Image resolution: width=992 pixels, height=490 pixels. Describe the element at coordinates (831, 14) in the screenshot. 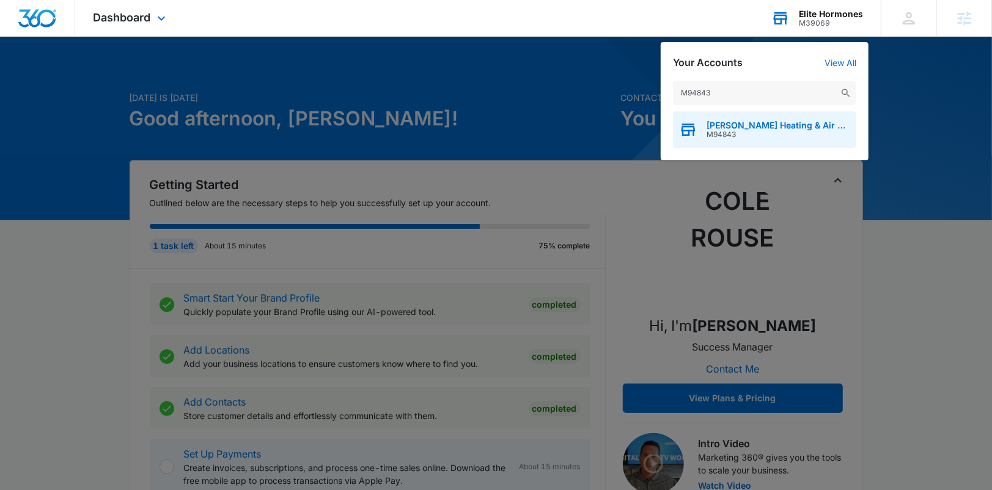

I see `div: account name` at that location.